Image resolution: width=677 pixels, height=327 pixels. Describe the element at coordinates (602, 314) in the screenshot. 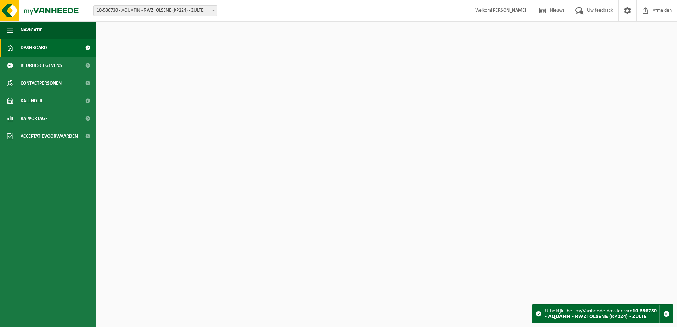

I see `div: U bekijkt het myVanheede dossier van` at that location.